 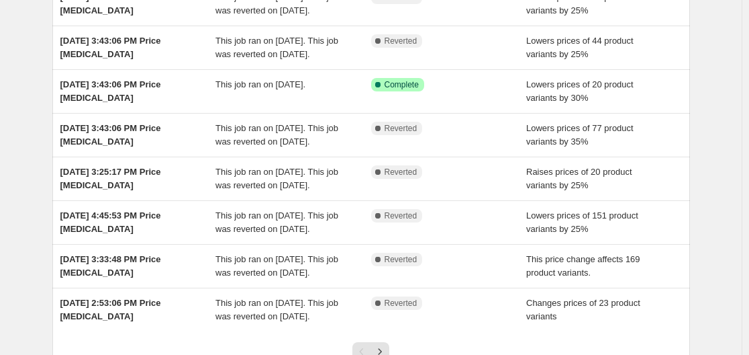 I want to click on span: Lowers prices of 44 product variants by 25%, so click(x=580, y=47).